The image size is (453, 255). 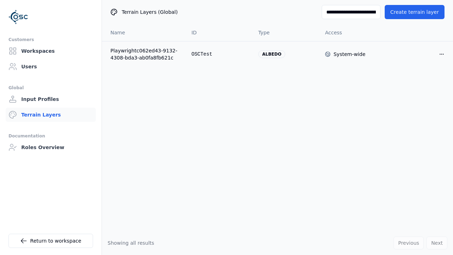 I want to click on div: albedo, so click(x=272, y=54).